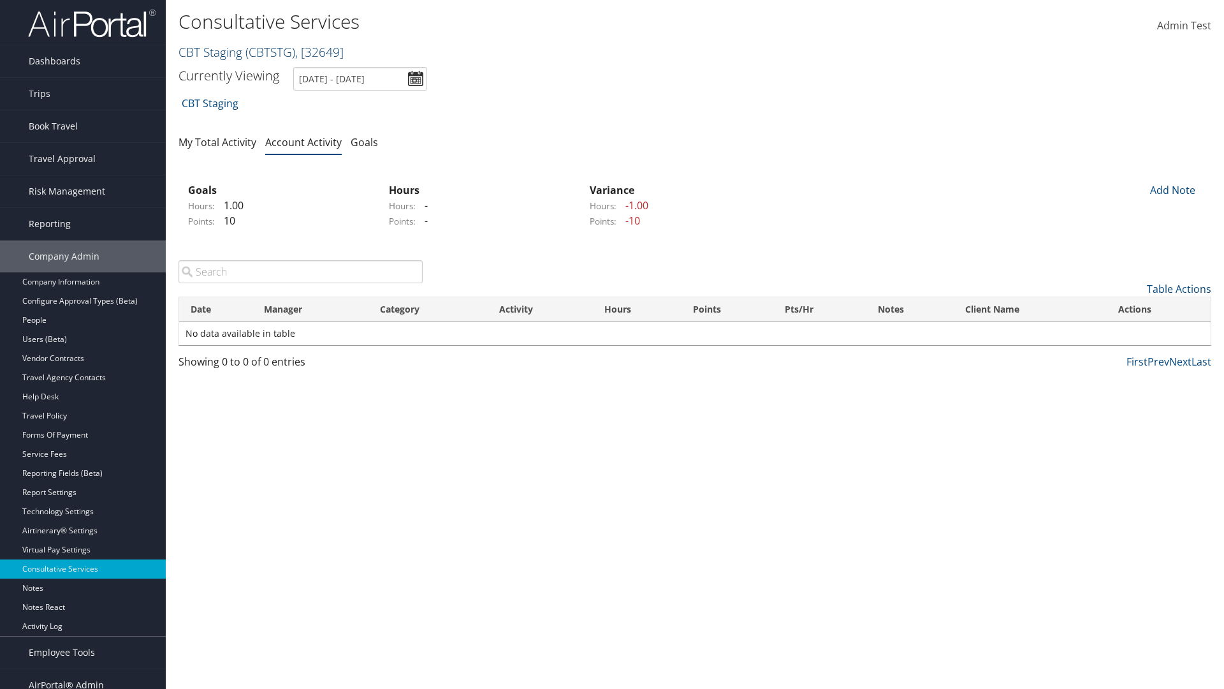 The image size is (1224, 689). Describe the element at coordinates (229, 75) in the screenshot. I see `h3: Currently Viewing` at that location.